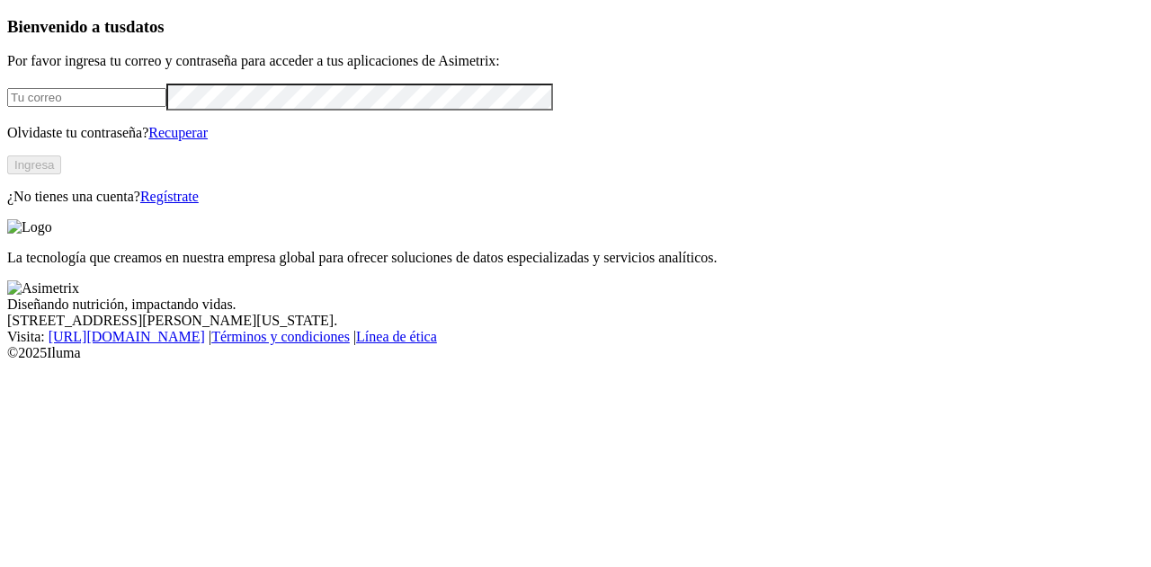 This screenshot has width=1151, height=567. I want to click on a: Línea de ética, so click(396, 336).